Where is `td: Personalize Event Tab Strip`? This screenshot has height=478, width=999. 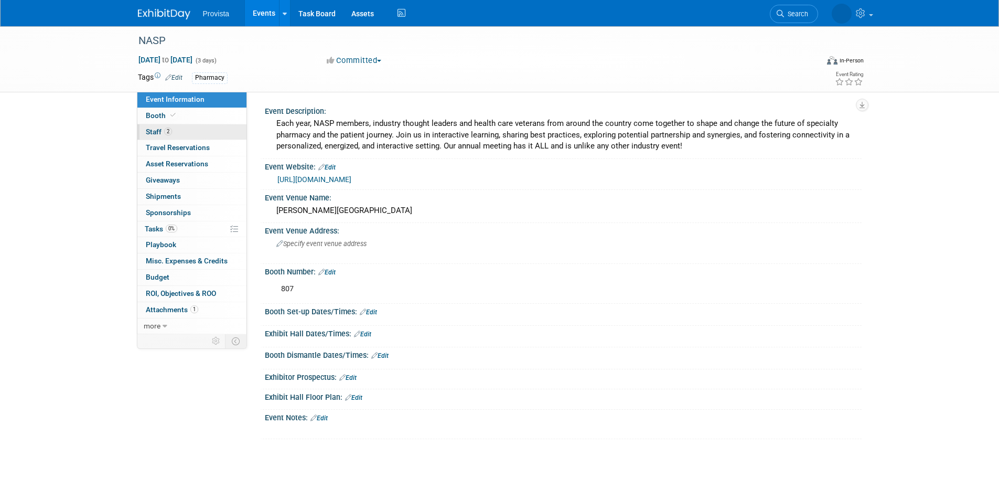 td: Personalize Event Tab Strip is located at coordinates (216, 341).